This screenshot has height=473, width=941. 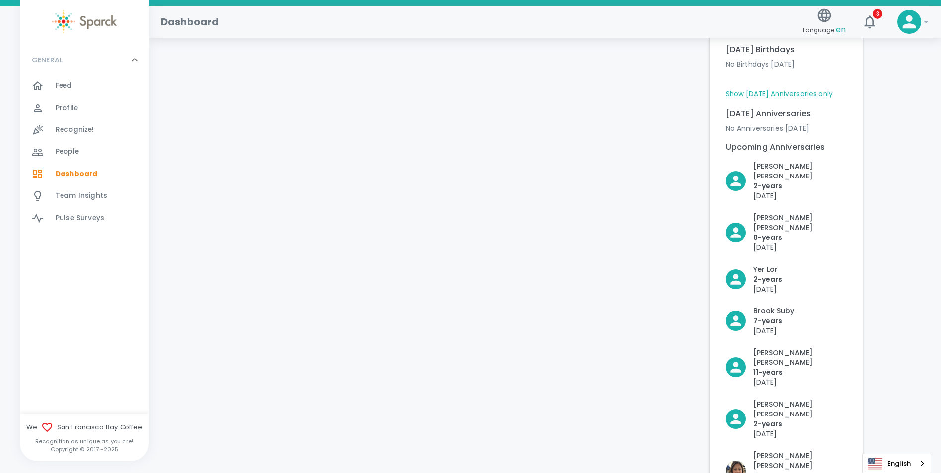 What do you see at coordinates (84, 196) in the screenshot?
I see `a: Team Insights` at bounding box center [84, 196].